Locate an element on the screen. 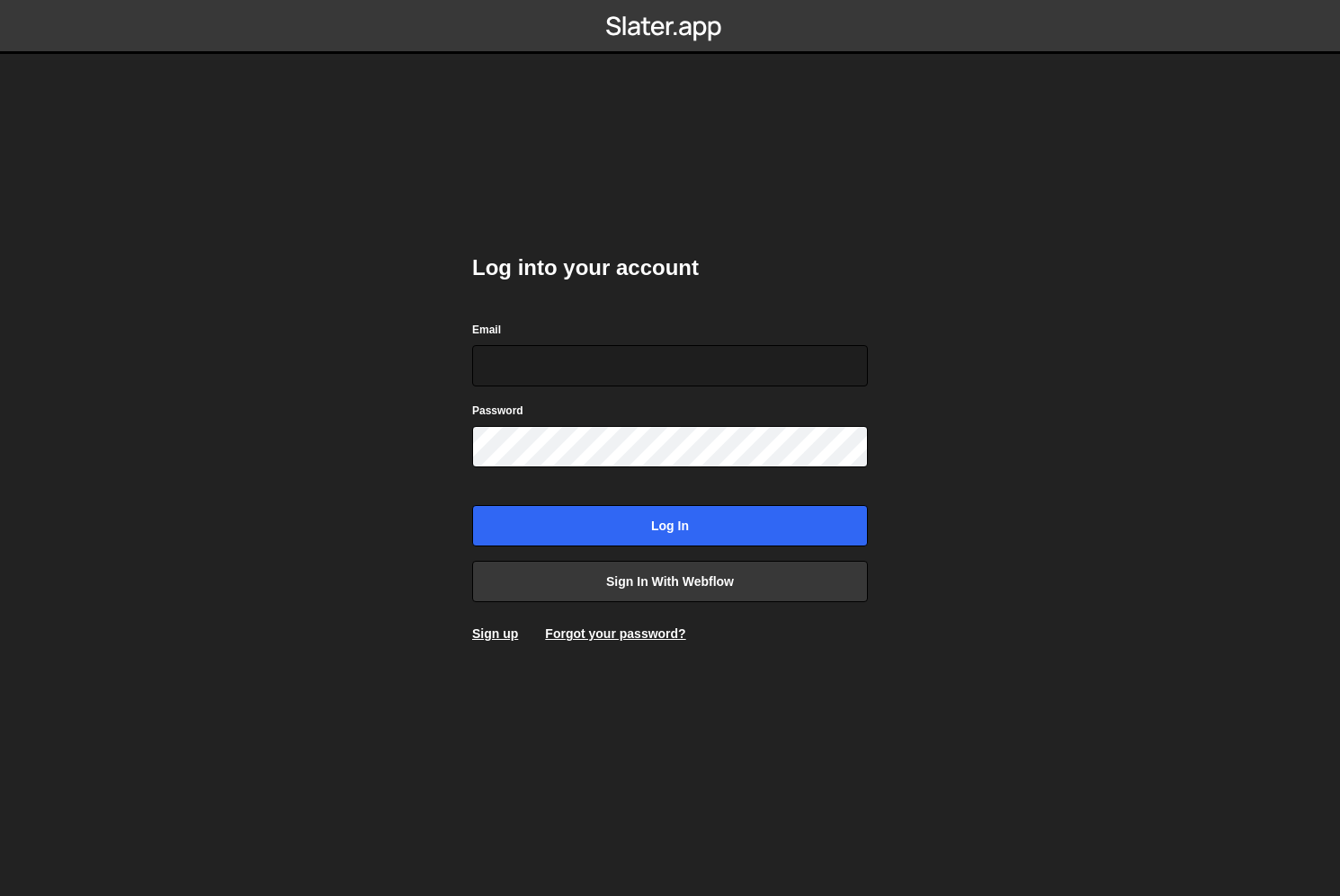  a: Sign in with Webflow is located at coordinates (670, 581).